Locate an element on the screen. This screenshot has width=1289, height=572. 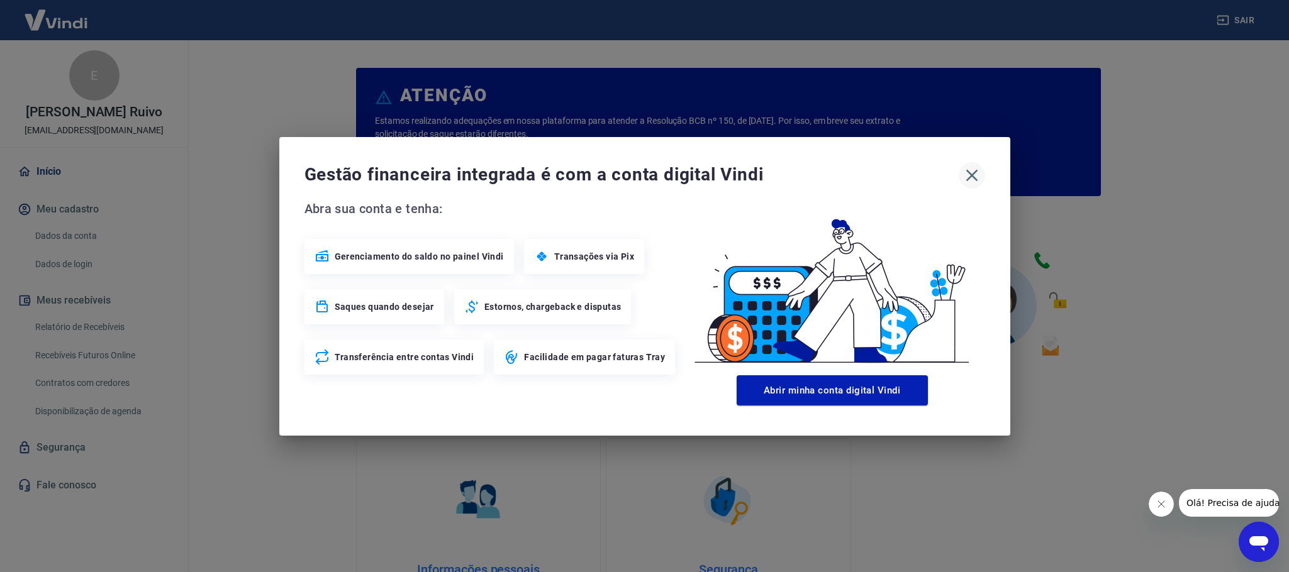
span: Olá! Precisa de ajuda? is located at coordinates (57, 14).